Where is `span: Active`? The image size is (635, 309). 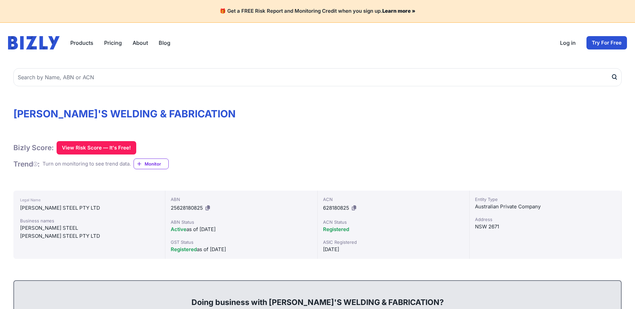 span: Active is located at coordinates (178, 229).